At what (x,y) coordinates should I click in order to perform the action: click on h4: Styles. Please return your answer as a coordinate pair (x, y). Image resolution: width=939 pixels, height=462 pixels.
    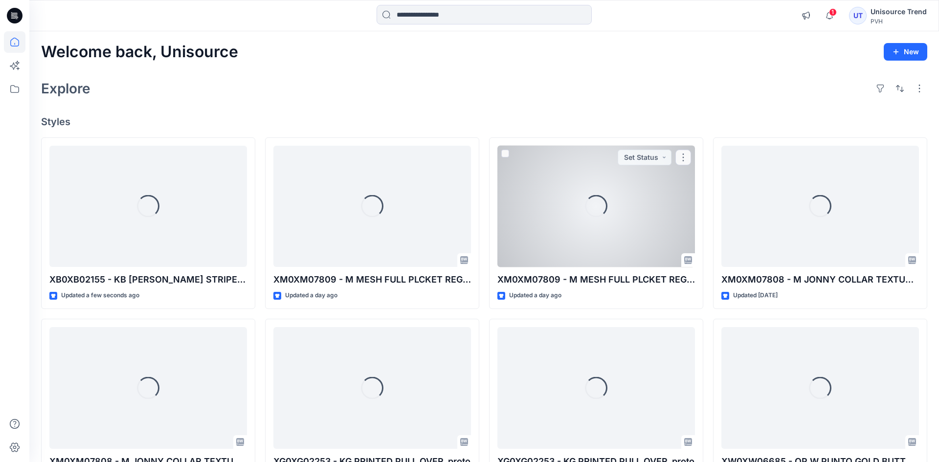
    Looking at the image, I should click on (484, 122).